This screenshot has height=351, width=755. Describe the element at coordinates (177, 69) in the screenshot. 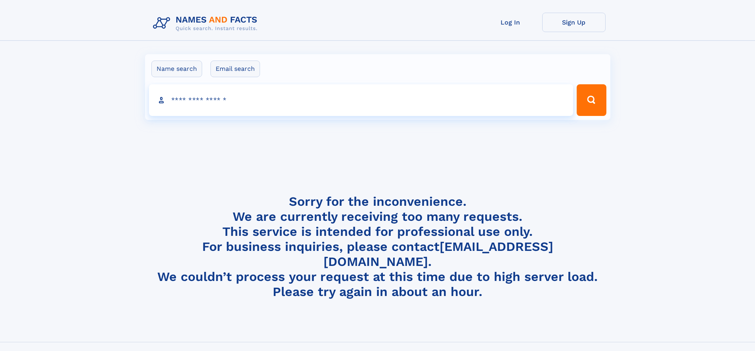

I see `label: Name search` at that location.